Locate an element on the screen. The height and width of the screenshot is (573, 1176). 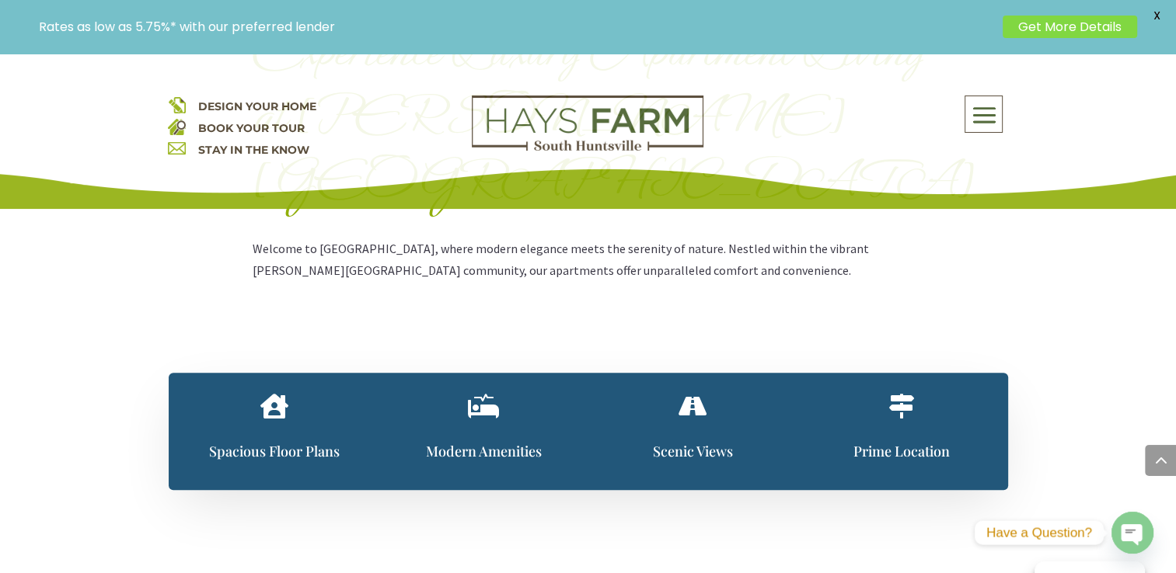
span: DESIGN YOUR HOME is located at coordinates (256, 106).